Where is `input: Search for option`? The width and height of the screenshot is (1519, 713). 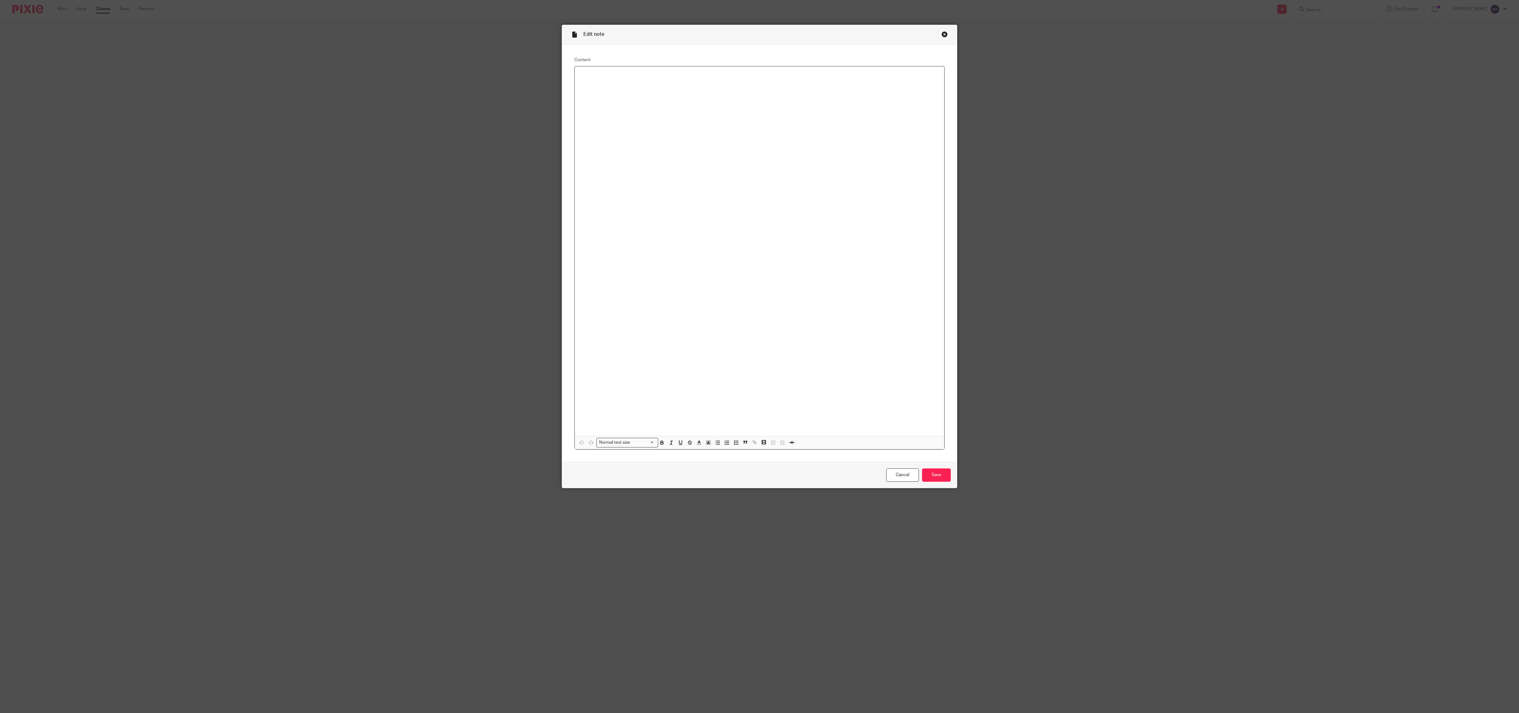 input: Search for option is located at coordinates (643, 443).